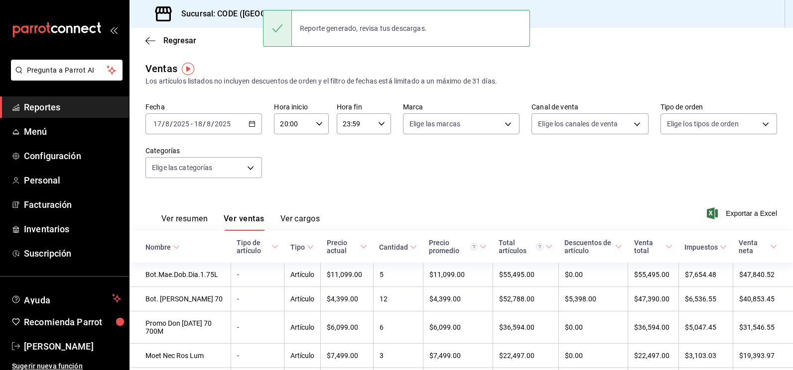 The height and width of the screenshot is (370, 793). Describe the element at coordinates (347, 299) in the screenshot. I see `td: $4,399.00` at that location.